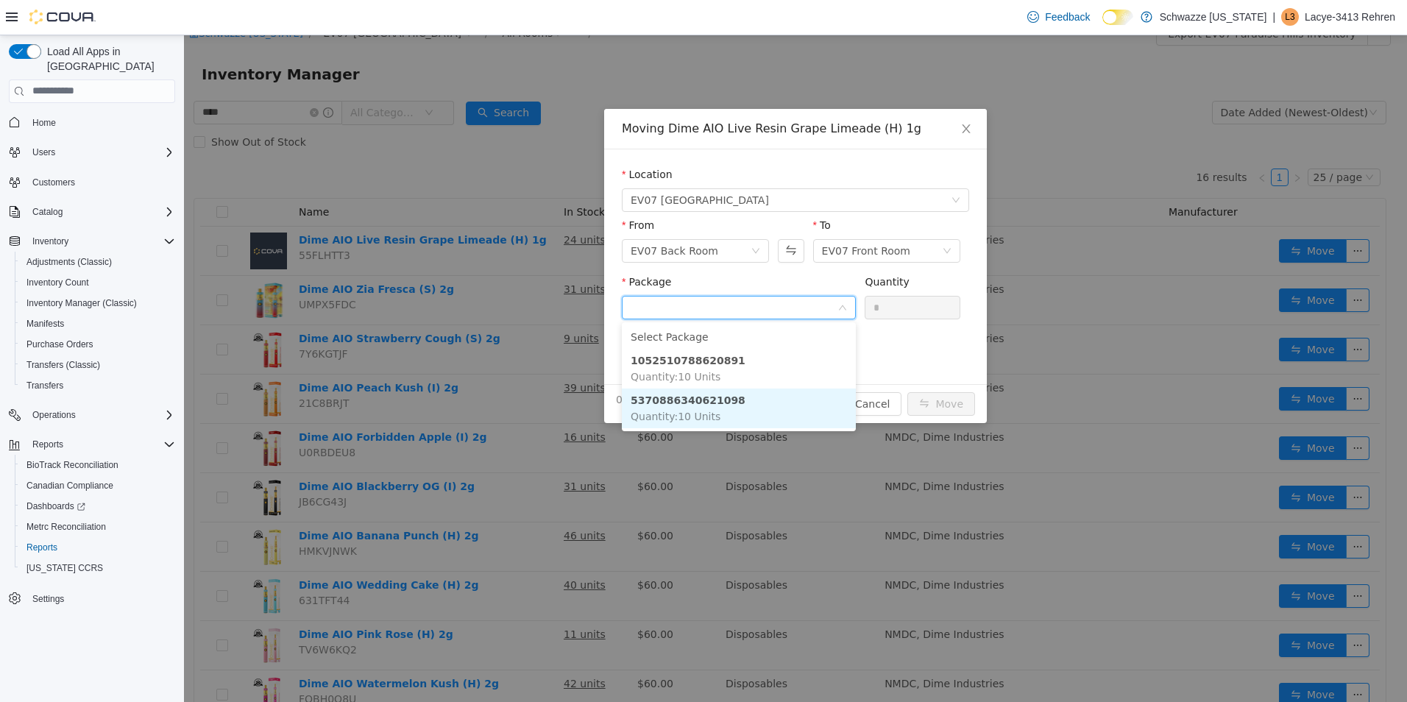 The height and width of the screenshot is (702, 1407). Describe the element at coordinates (98, 303) in the screenshot. I see `button: Inventory Manager (Classic)` at that location.